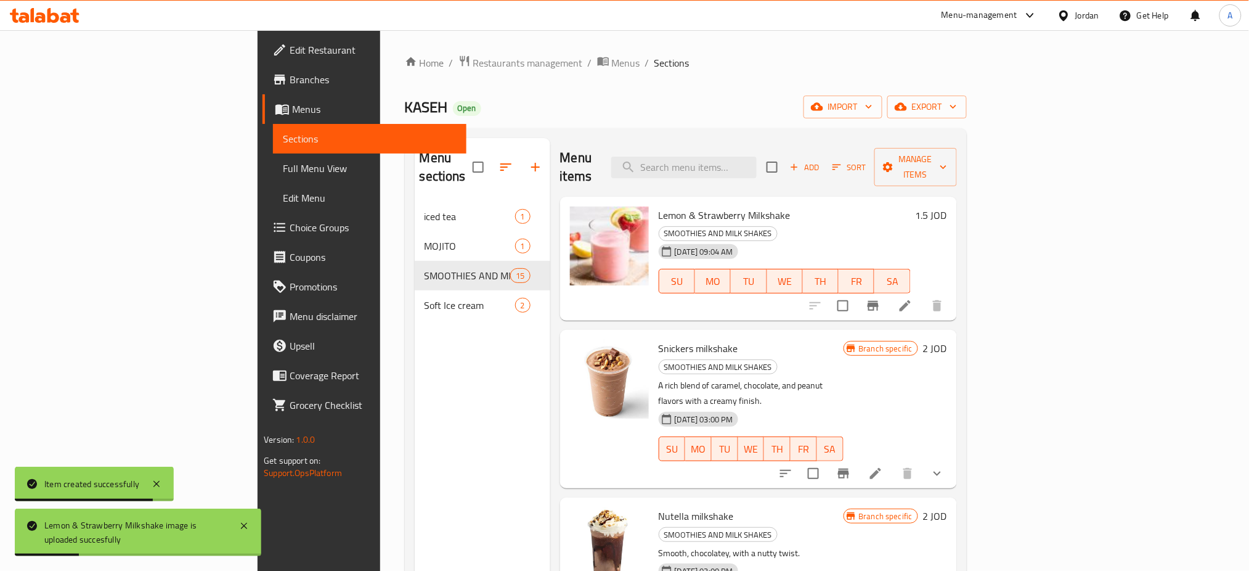  Describe the element at coordinates (672, 449) in the screenshot. I see `button: SU` at that location.